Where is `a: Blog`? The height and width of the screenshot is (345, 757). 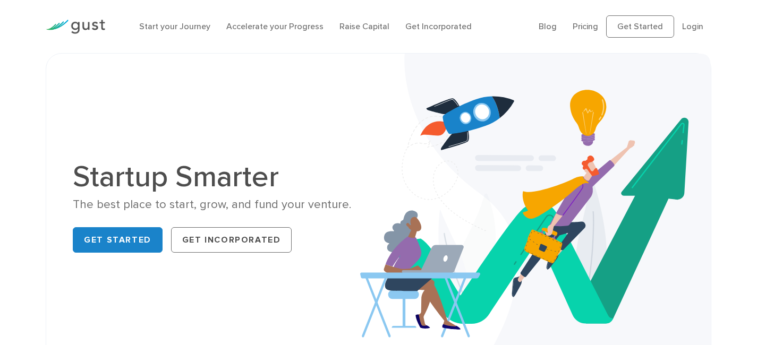
a: Blog is located at coordinates (548, 26).